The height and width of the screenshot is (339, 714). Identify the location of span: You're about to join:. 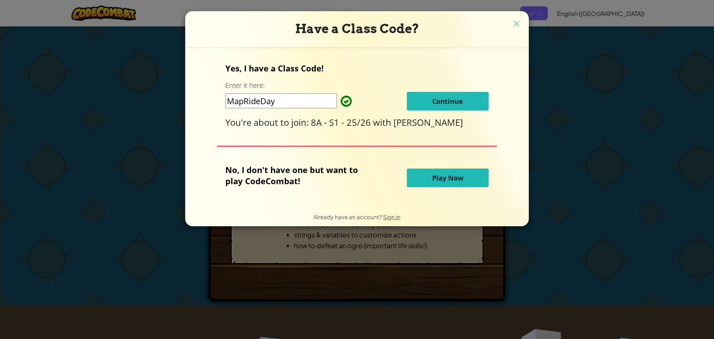
(268, 122).